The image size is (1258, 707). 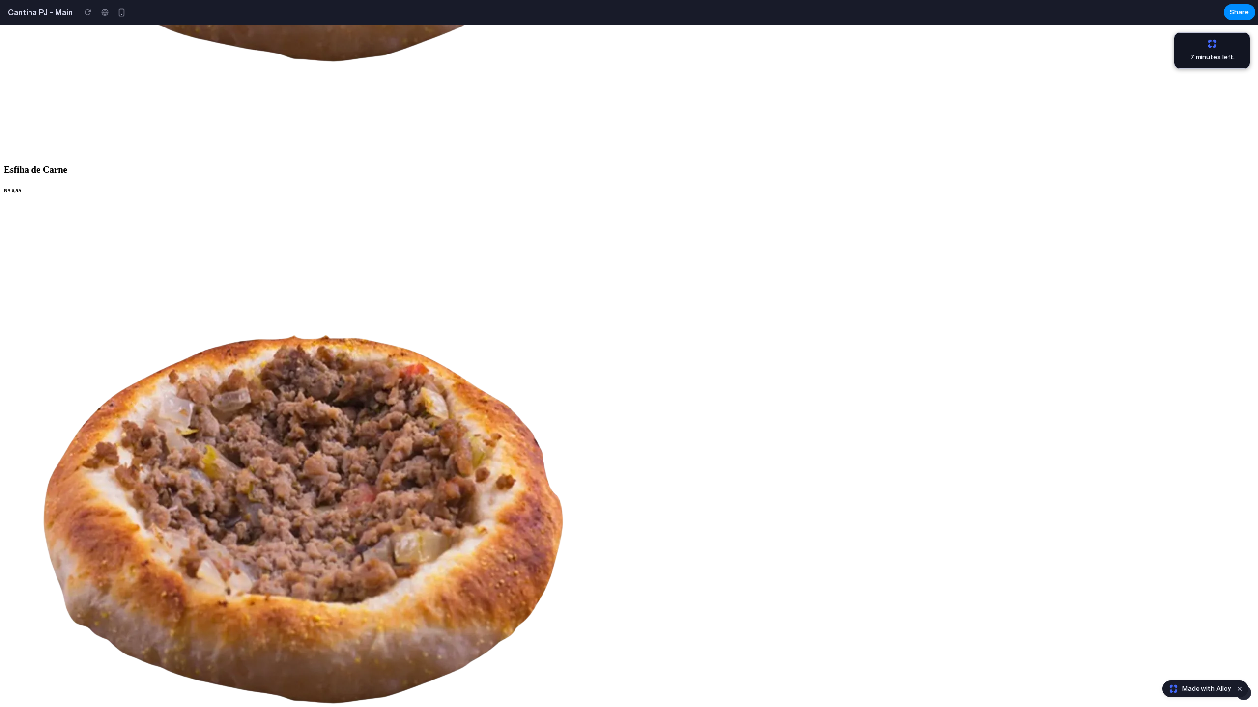 What do you see at coordinates (1206, 689) in the screenshot?
I see `span: Made with Alloy` at bounding box center [1206, 689].